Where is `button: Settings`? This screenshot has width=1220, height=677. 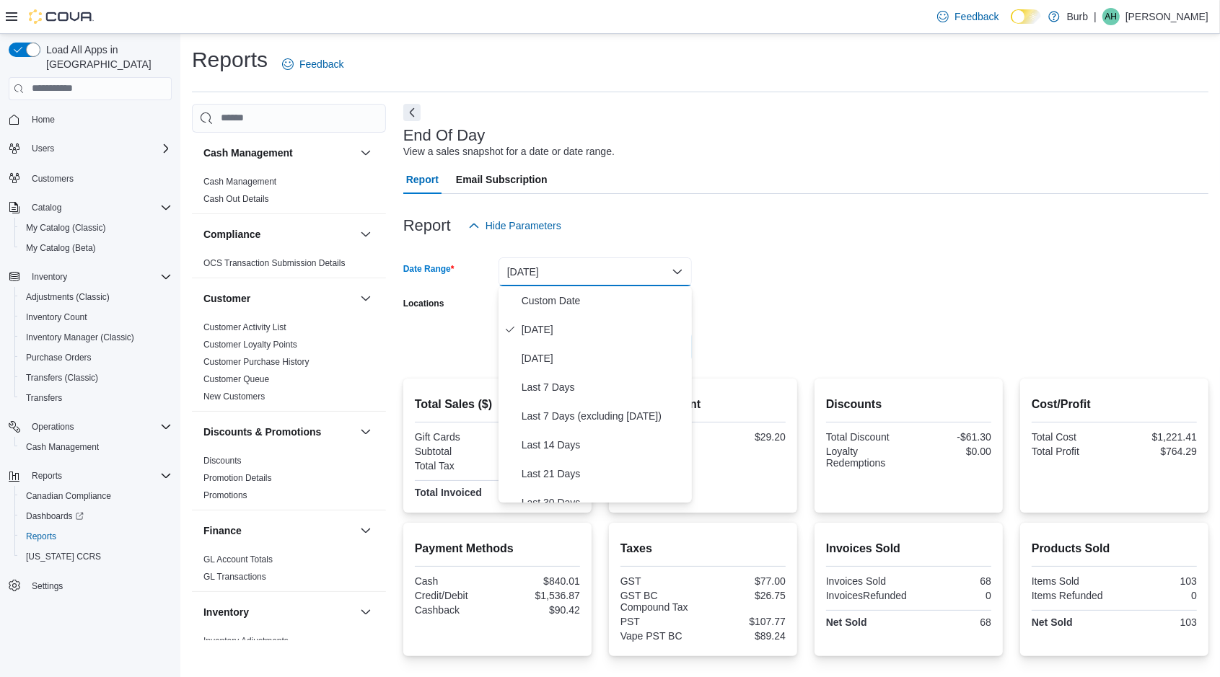
button: Settings is located at coordinates (90, 586).